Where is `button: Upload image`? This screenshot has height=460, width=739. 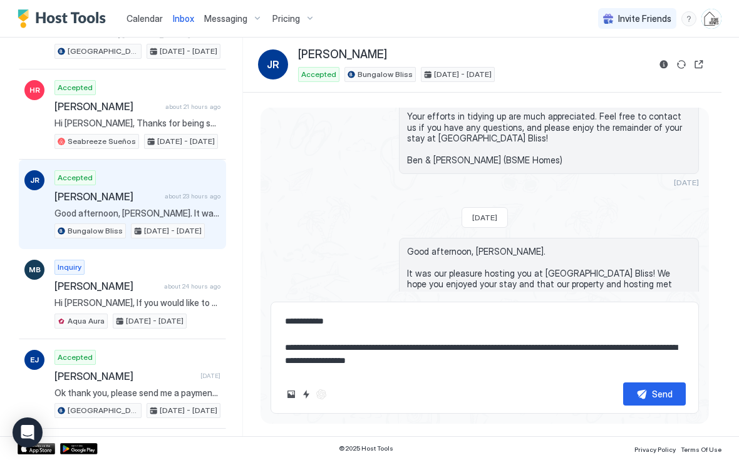
button: Upload image is located at coordinates (291, 395).